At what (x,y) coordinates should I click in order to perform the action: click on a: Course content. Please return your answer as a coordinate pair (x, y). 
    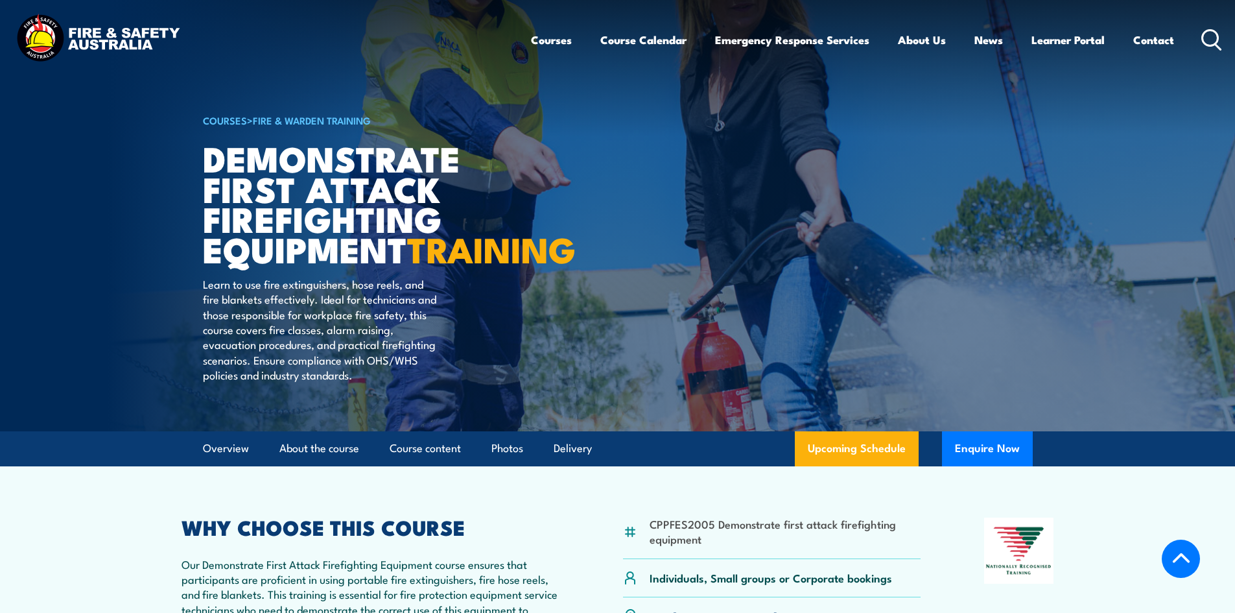
    Looking at the image, I should click on (425, 448).